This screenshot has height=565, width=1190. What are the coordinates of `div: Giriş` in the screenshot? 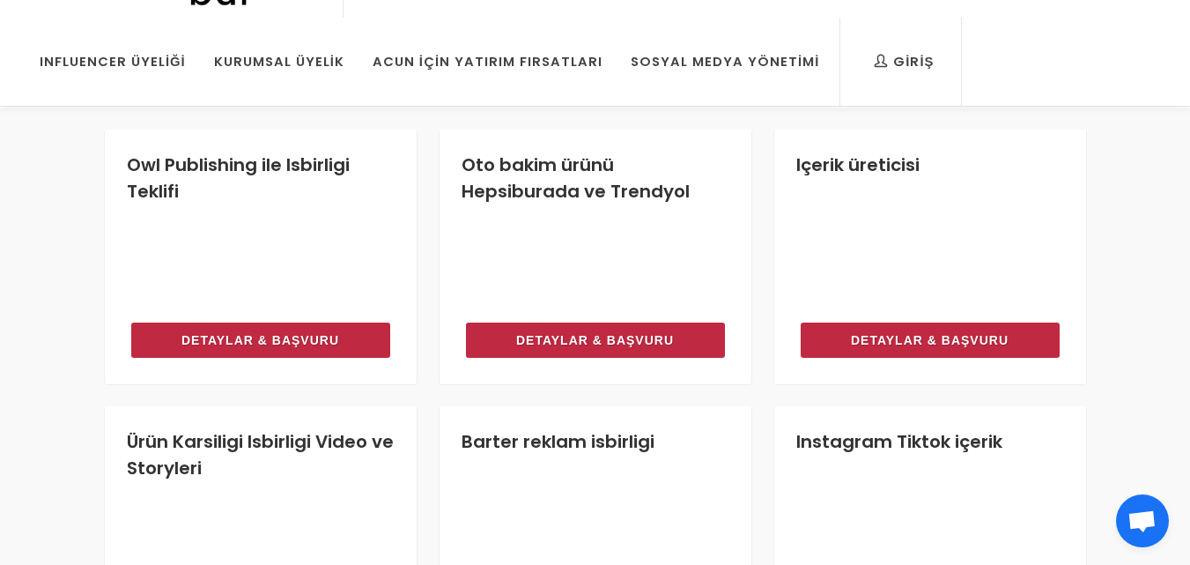 It's located at (904, 62).